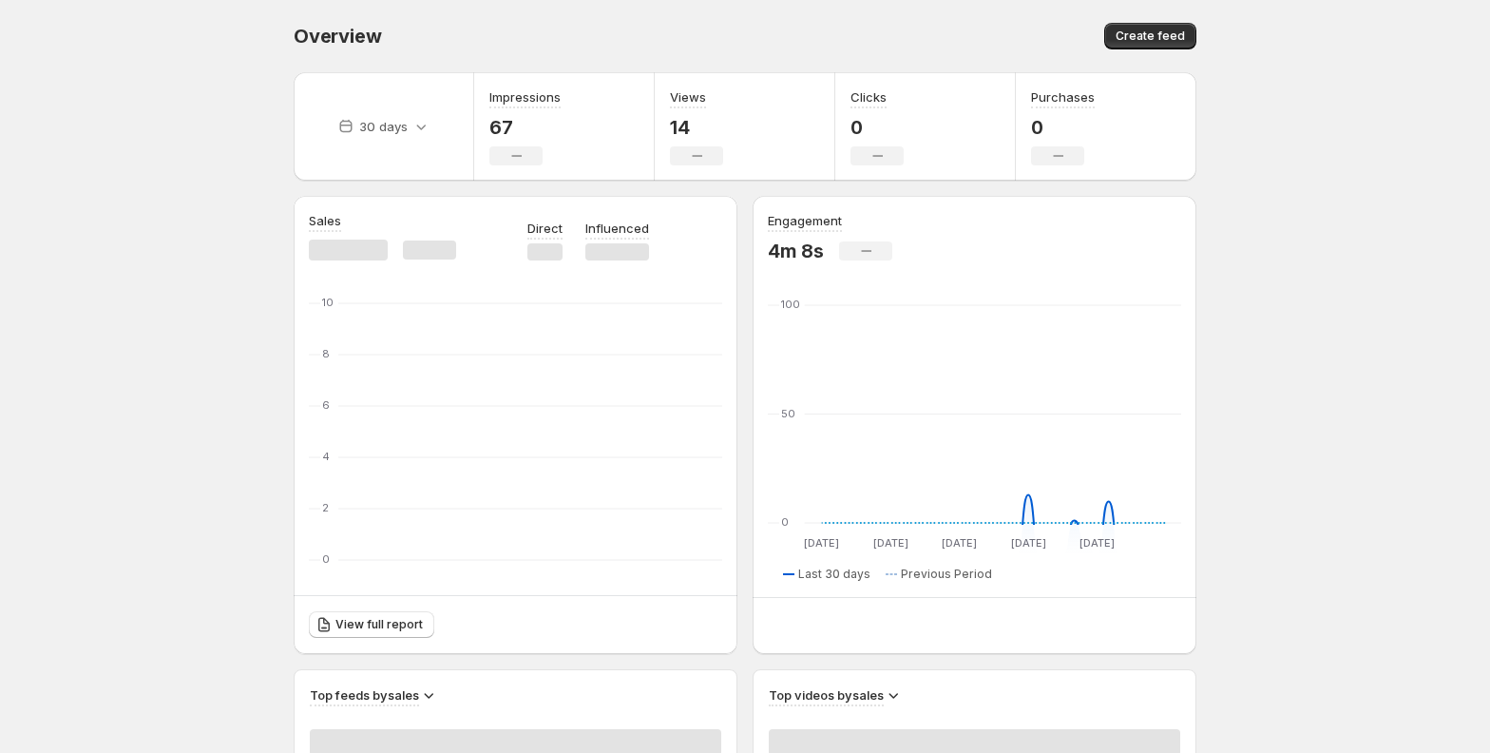  Describe the element at coordinates (364, 695) in the screenshot. I see `h3: Top feeds by sales` at that location.